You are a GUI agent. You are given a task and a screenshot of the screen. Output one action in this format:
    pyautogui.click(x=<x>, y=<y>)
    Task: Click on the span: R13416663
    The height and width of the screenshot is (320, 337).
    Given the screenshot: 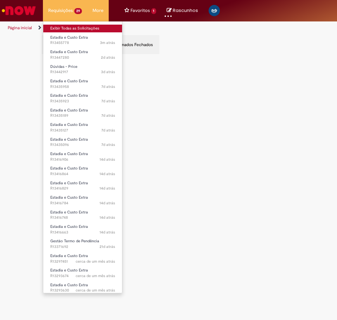 What is the action you would take?
    pyautogui.click(x=83, y=233)
    